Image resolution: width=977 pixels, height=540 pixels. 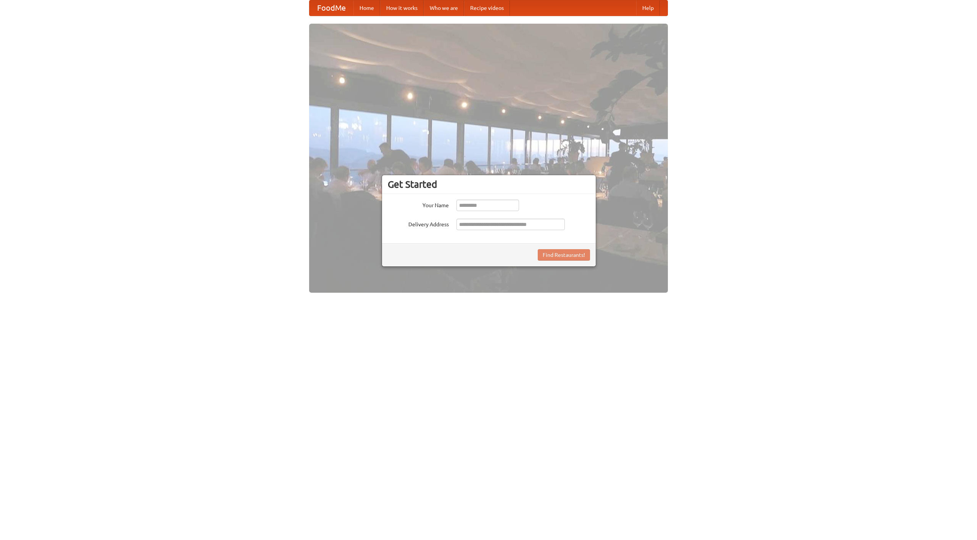 What do you see at coordinates (489, 184) in the screenshot?
I see `h3: Get Started` at bounding box center [489, 184].